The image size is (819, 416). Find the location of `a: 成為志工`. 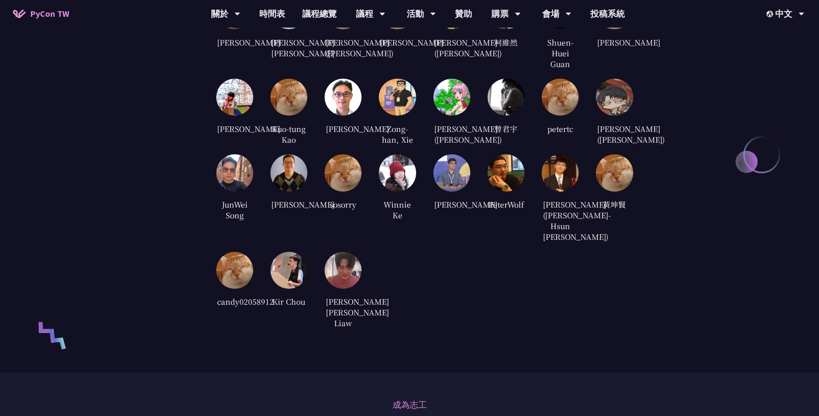

a: 成為志工 is located at coordinates (410, 405).